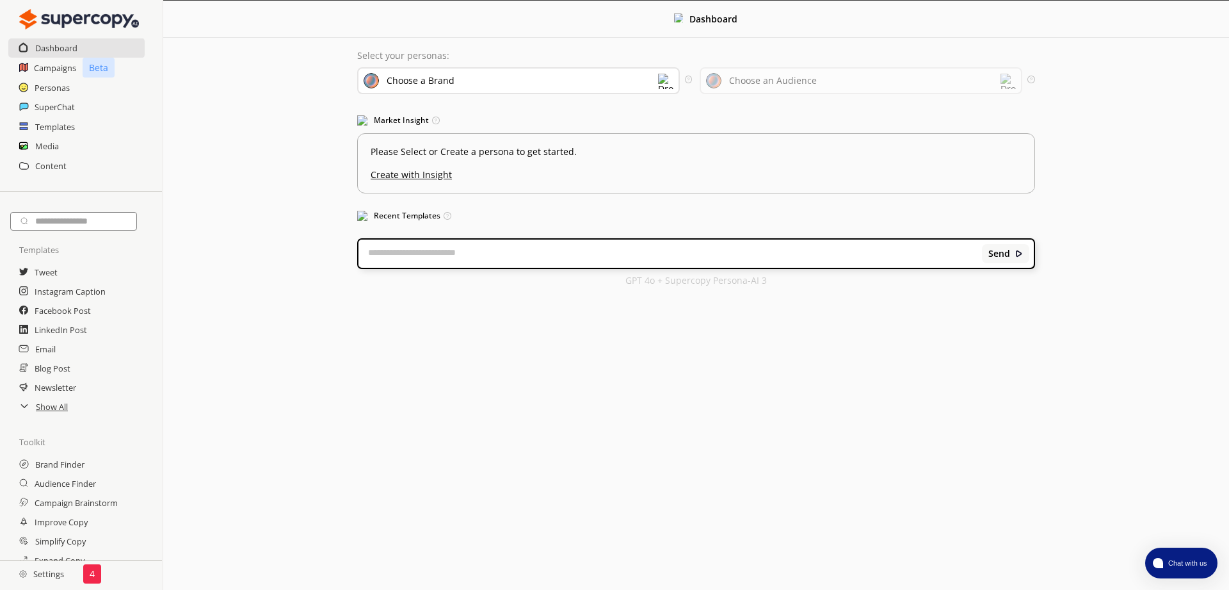 This screenshot has width=1229, height=590. Describe the element at coordinates (76, 503) in the screenshot. I see `a: Campaign Brainstorm` at that location.